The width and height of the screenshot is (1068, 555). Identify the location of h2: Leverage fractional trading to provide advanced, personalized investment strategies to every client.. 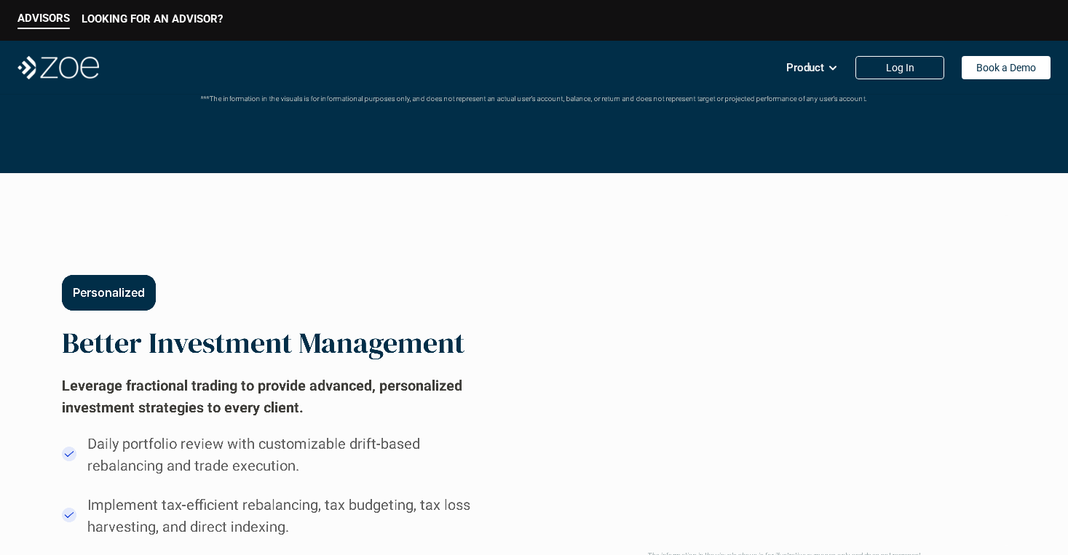
(280, 397).